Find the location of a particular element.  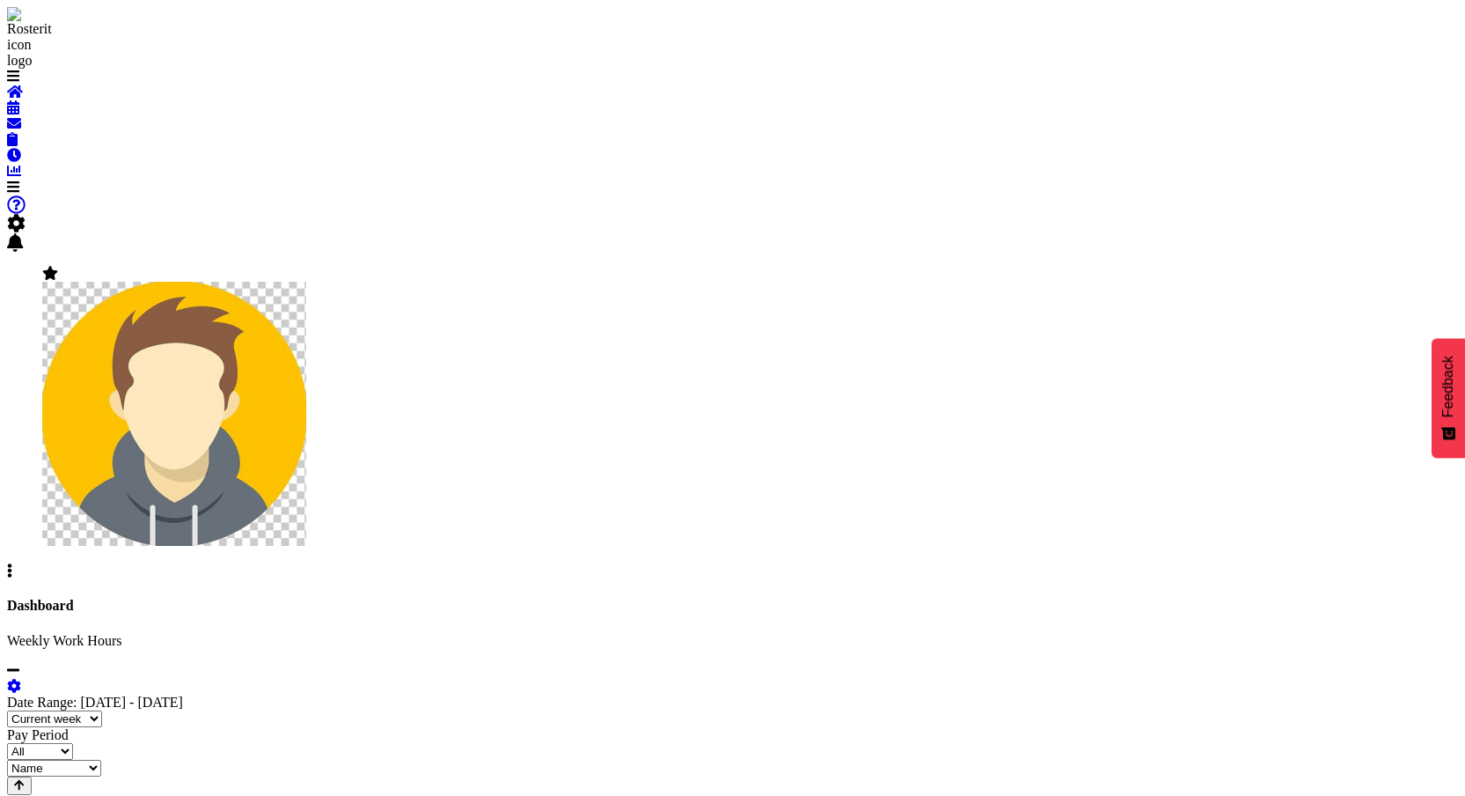

button: Feedback - Show survey is located at coordinates (1449, 398).